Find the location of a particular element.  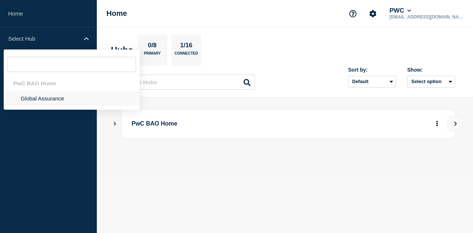

button: Account settings is located at coordinates (373, 14).